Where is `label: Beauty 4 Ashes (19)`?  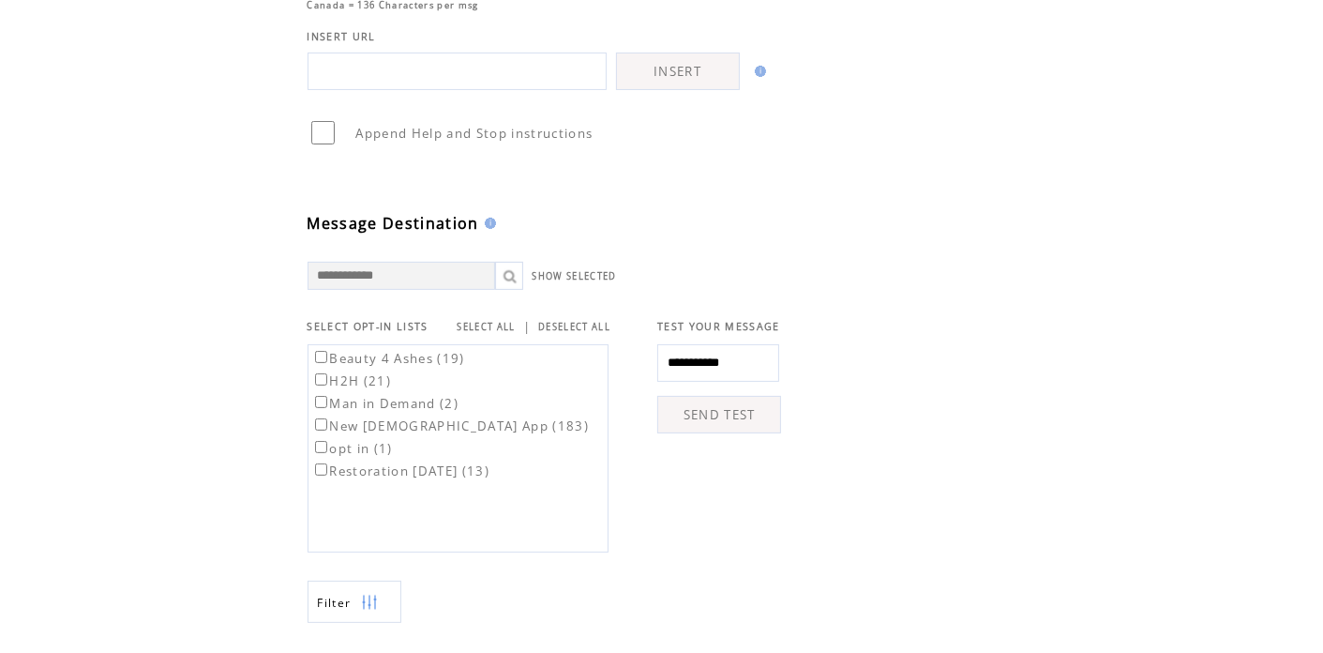 label: Beauty 4 Ashes (19) is located at coordinates (388, 358).